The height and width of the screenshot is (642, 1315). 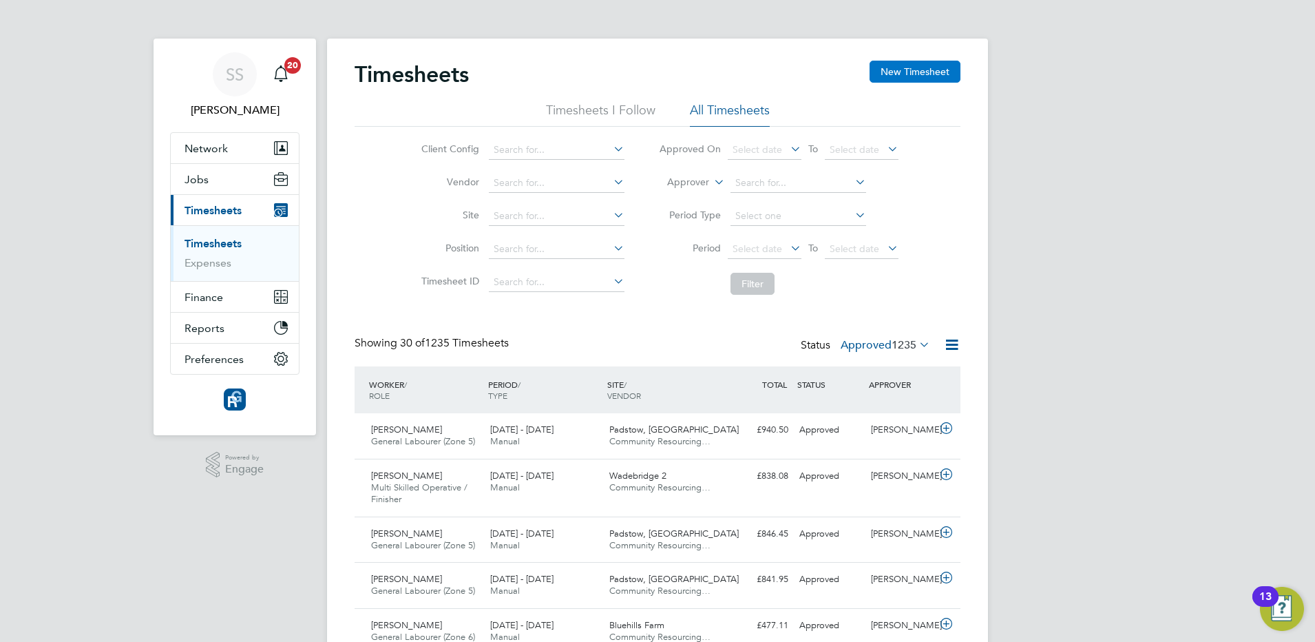 What do you see at coordinates (205, 328) in the screenshot?
I see `span: Reports` at bounding box center [205, 328].